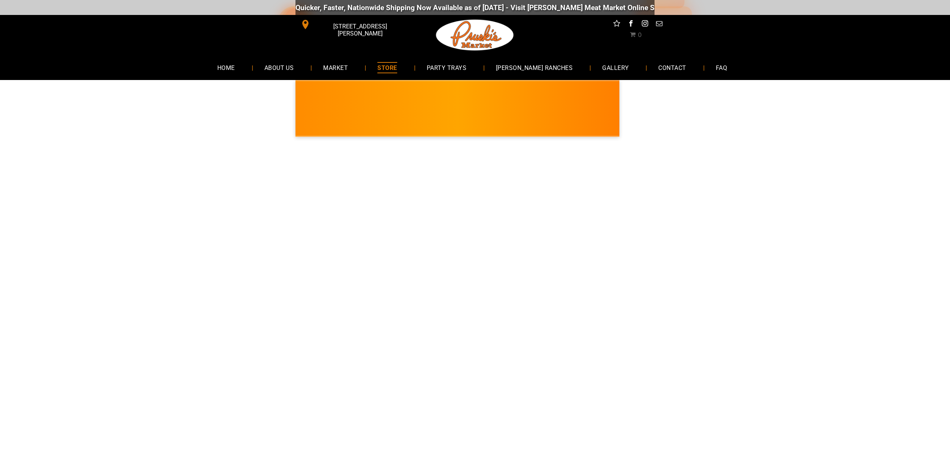 This screenshot has width=950, height=458. What do you see at coordinates (640, 35) in the screenshot?
I see `span: 0` at bounding box center [640, 35].